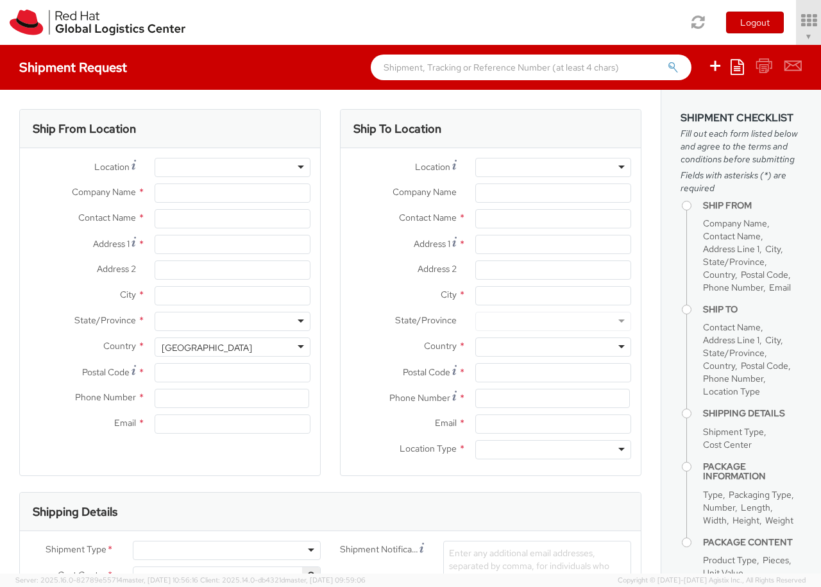  I want to click on span: Width, so click(715, 520).